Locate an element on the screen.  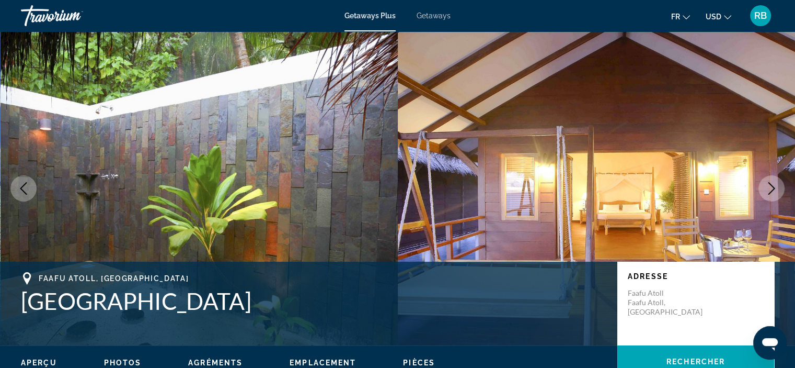
span: Getaways is located at coordinates (434, 16).